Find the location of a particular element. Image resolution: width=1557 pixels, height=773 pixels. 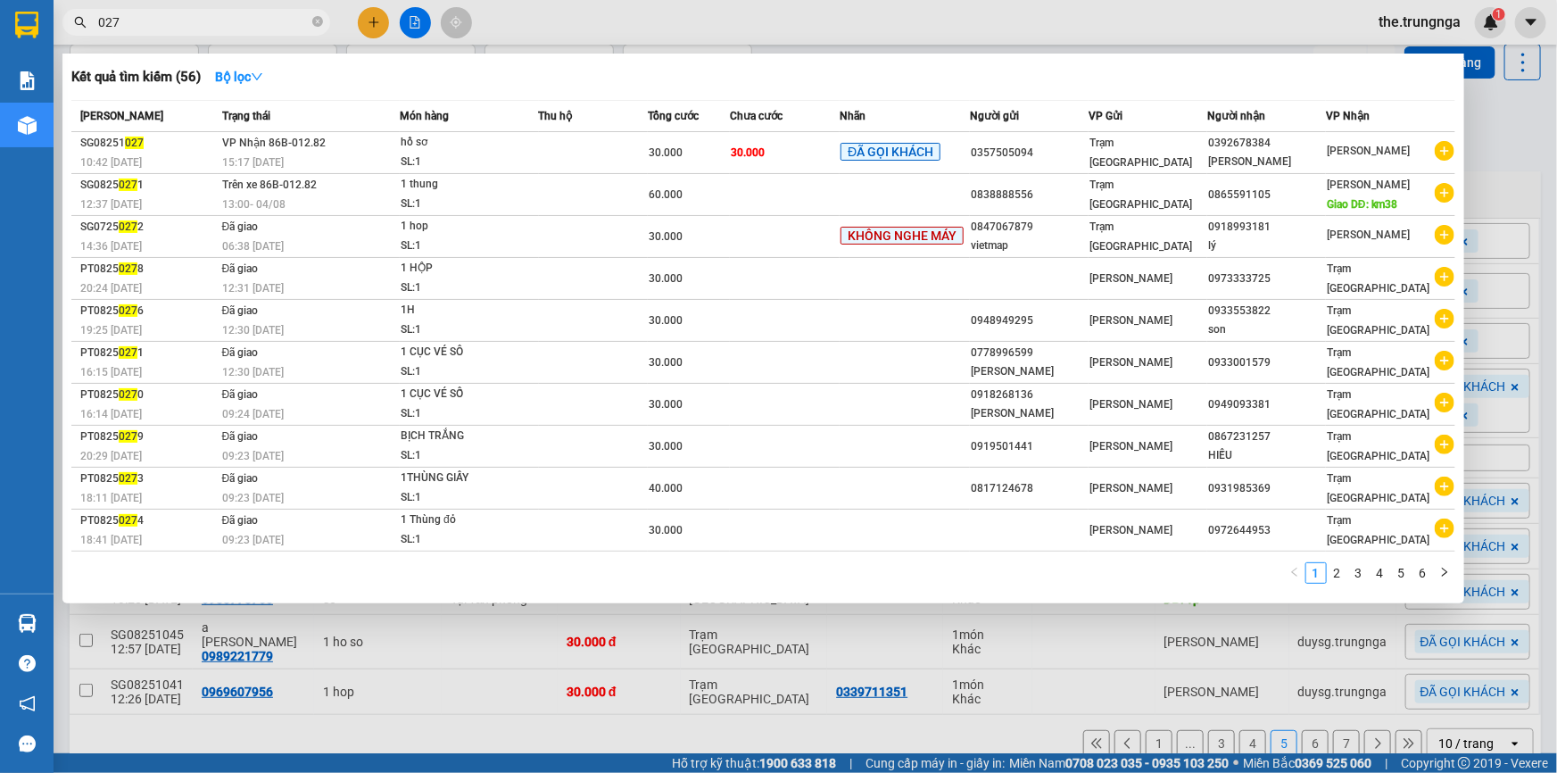

div: 1THÙNG GIẤY is located at coordinates (467, 478).